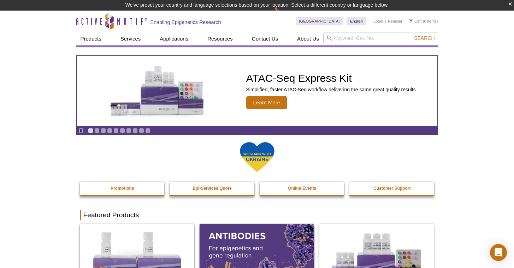  I want to click on li: (0 items), so click(423, 21).